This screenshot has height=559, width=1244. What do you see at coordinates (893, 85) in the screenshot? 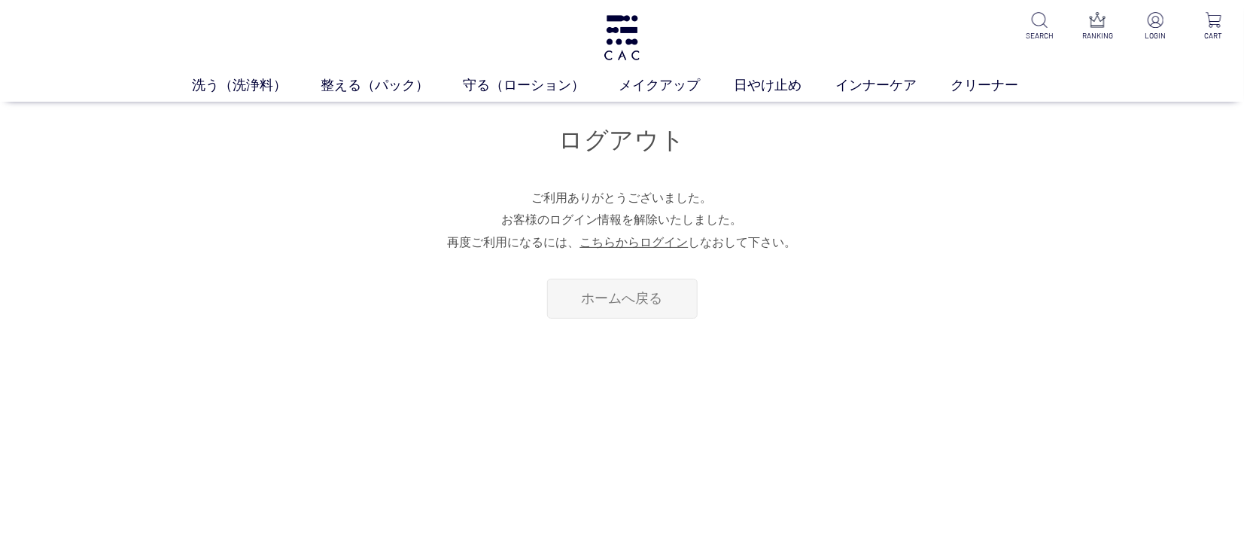
I see `a: インナーケア` at bounding box center [893, 85].